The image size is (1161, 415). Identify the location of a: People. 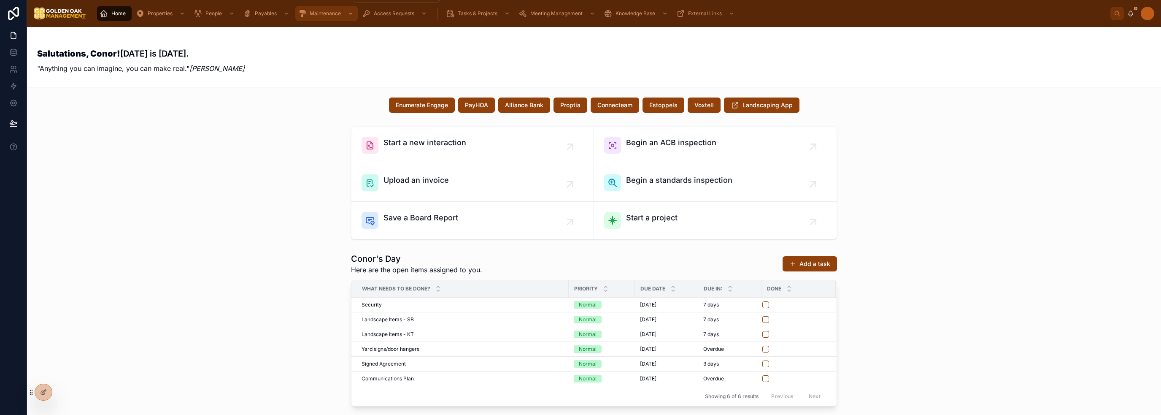
(215, 14).